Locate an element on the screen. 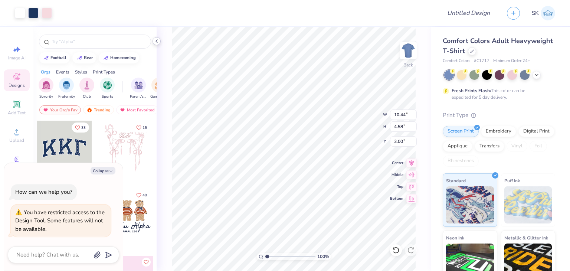 The width and height of the screenshot is (570, 271). img: Back is located at coordinates (408, 51).